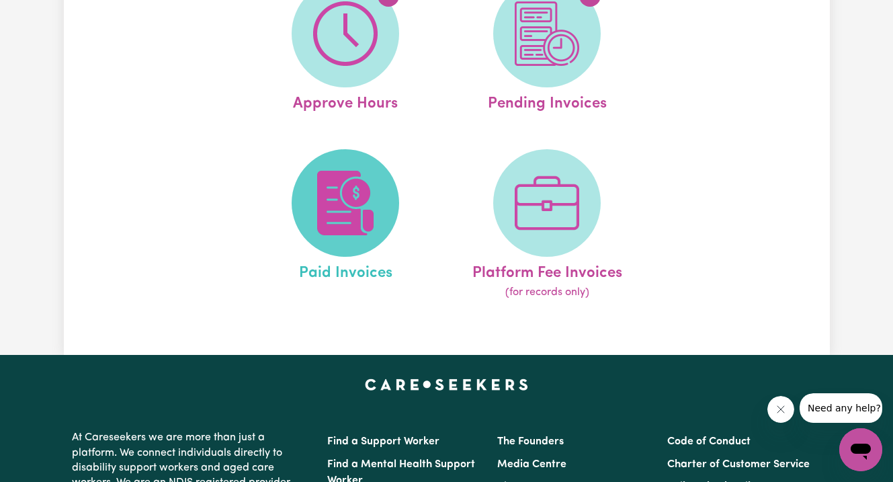 The image size is (893, 482). What do you see at coordinates (547, 271) in the screenshot?
I see `span: Platform Fee Invoices` at bounding box center [547, 271].